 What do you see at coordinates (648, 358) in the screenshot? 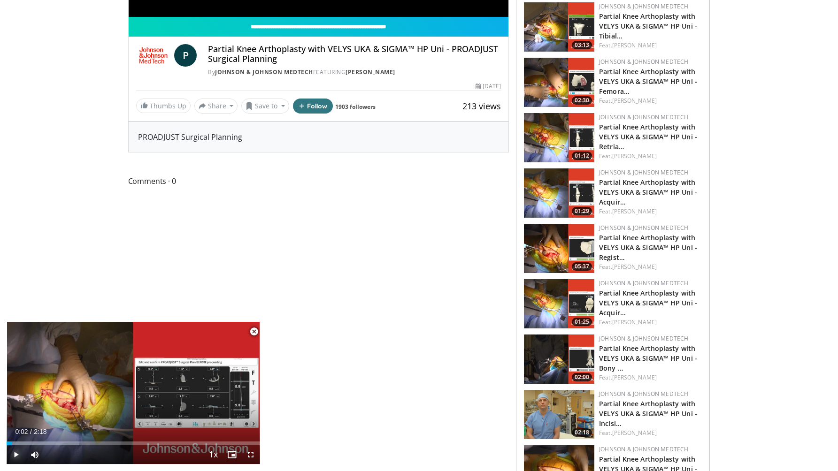
I see `a: Partial Knee Arthoplasty with VELYS UKA & SIGMA™ HP Uni - Bony …` at bounding box center [648, 358].